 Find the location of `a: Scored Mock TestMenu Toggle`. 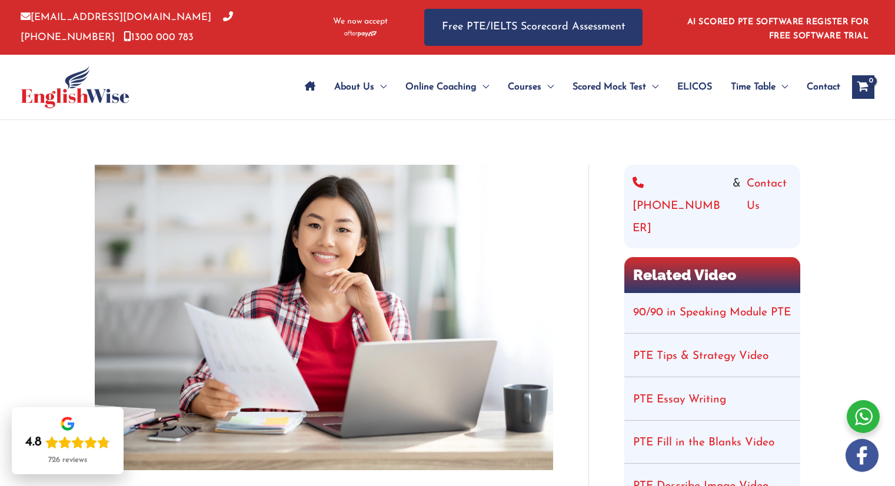

a: Scored Mock TestMenu Toggle is located at coordinates (616, 87).